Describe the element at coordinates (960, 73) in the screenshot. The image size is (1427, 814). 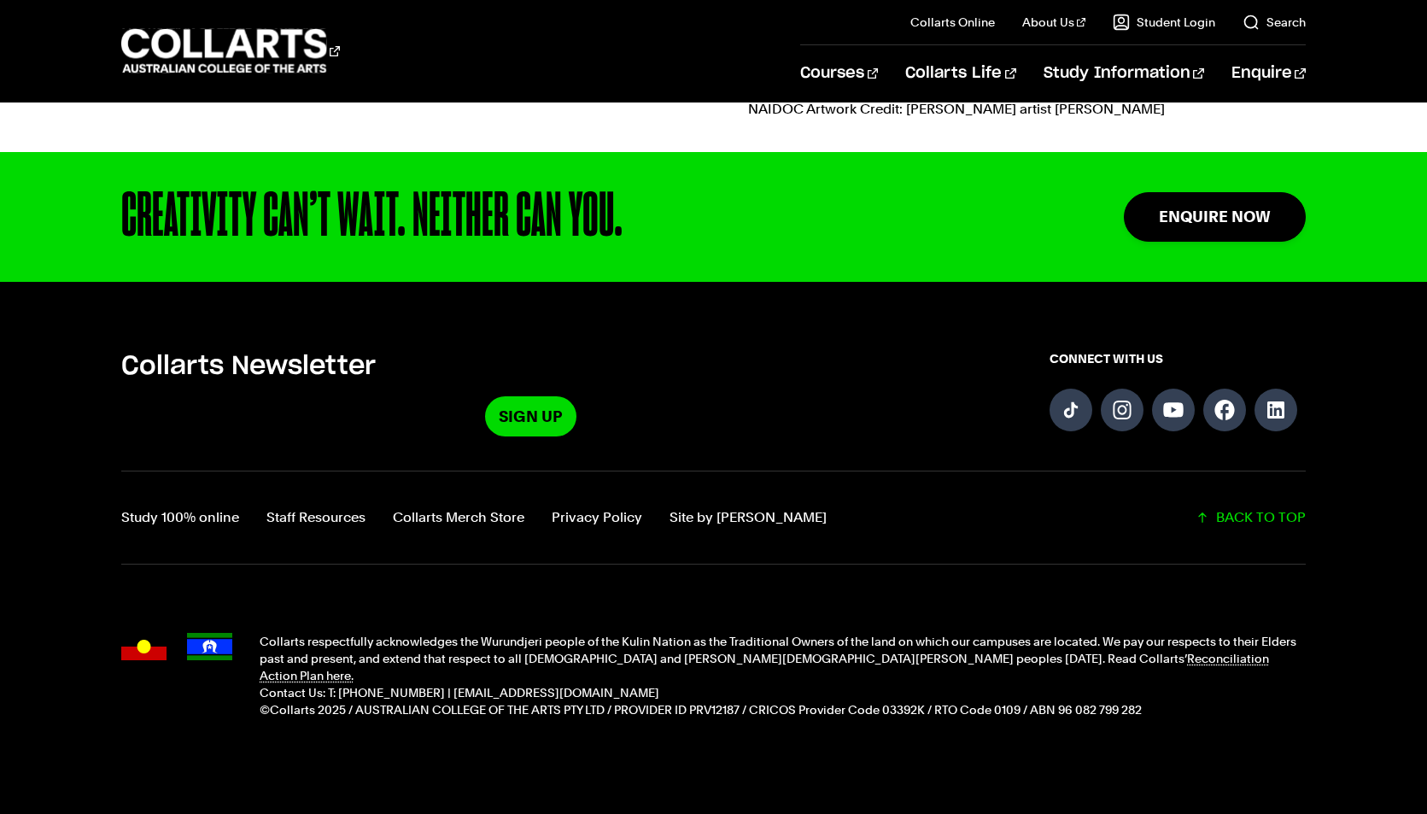
I see `a: Collarts Life` at that location.